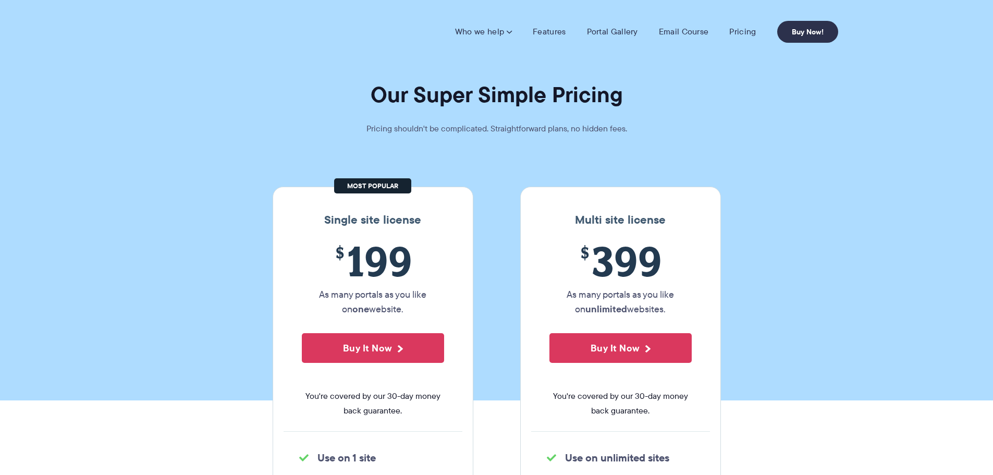  What do you see at coordinates (742, 32) in the screenshot?
I see `a: Pricing` at bounding box center [742, 32].